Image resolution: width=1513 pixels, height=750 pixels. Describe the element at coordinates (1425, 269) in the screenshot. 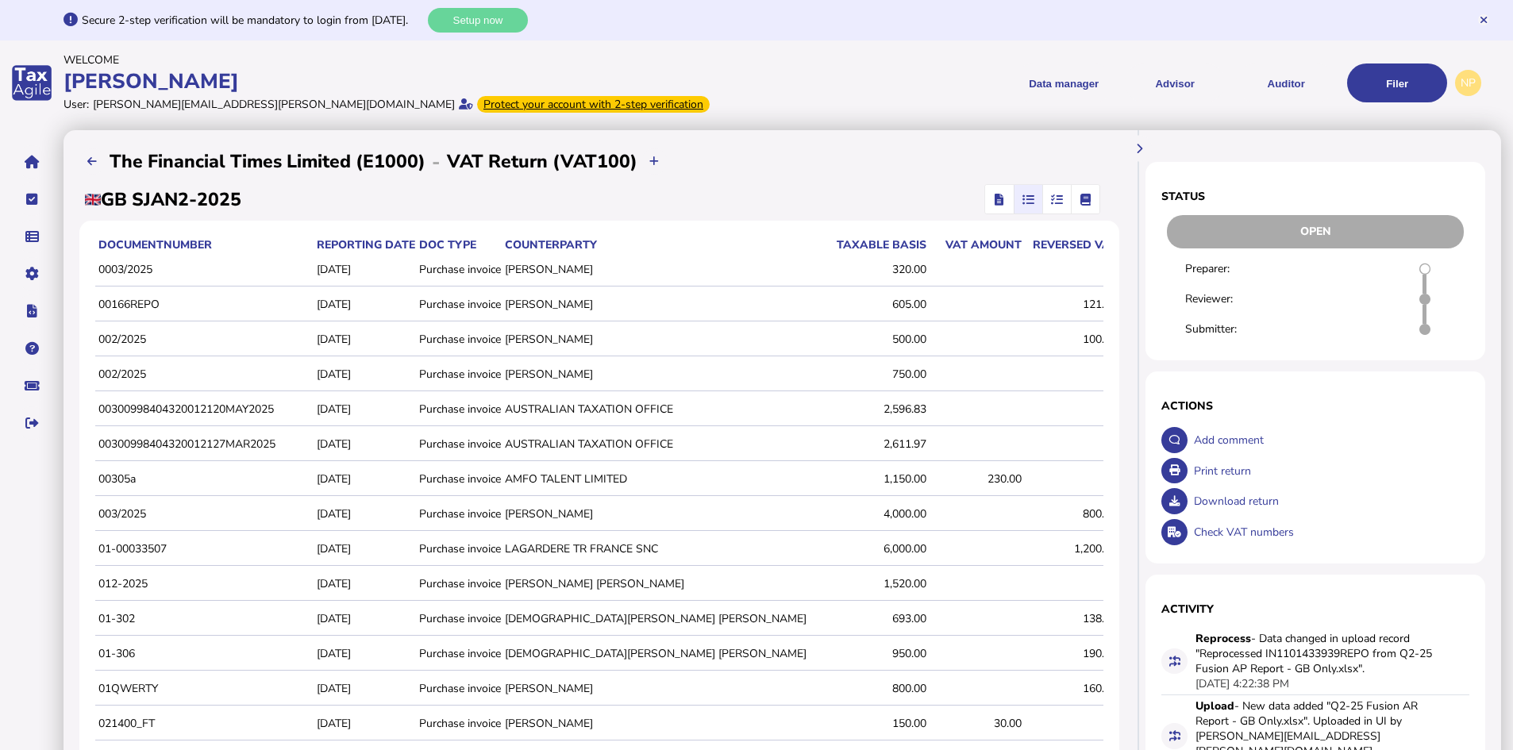

I see `i: Return requires to prepare draft.` at that location.